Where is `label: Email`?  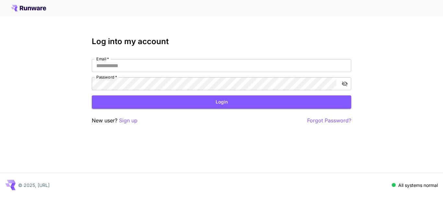 label: Email is located at coordinates (102, 59).